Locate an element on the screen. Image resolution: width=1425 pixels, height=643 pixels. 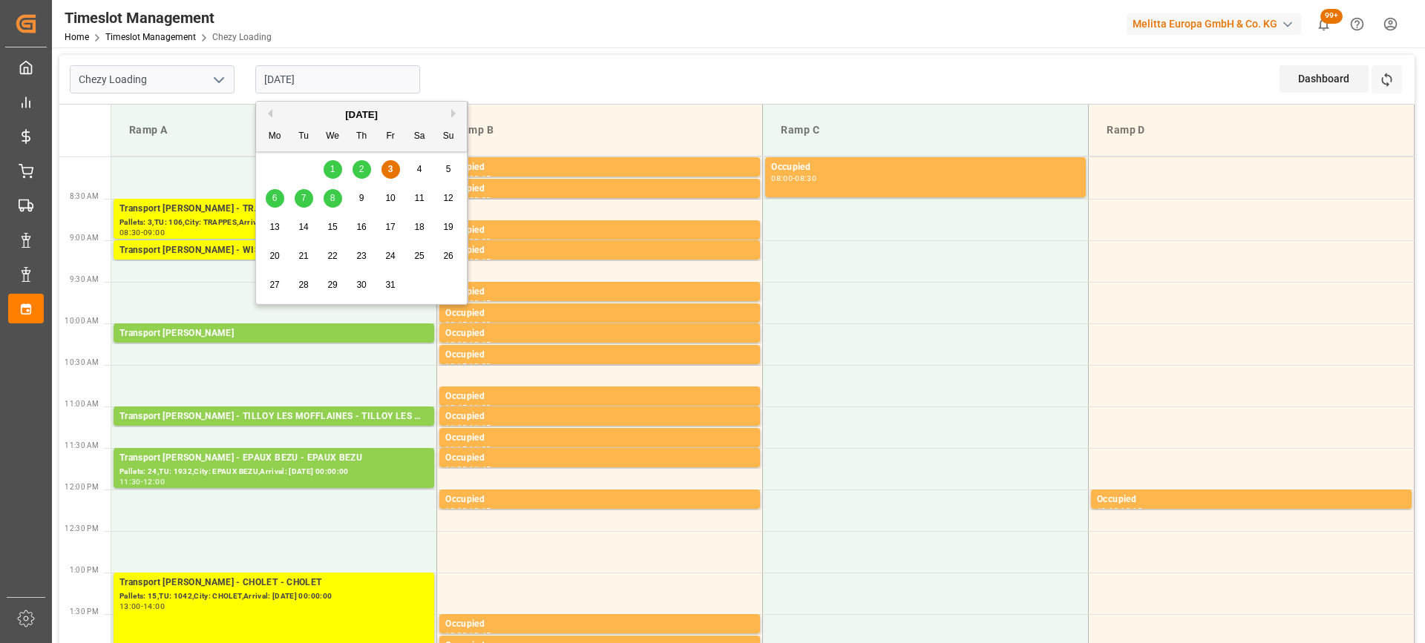
span: 27 is located at coordinates (274, 285).